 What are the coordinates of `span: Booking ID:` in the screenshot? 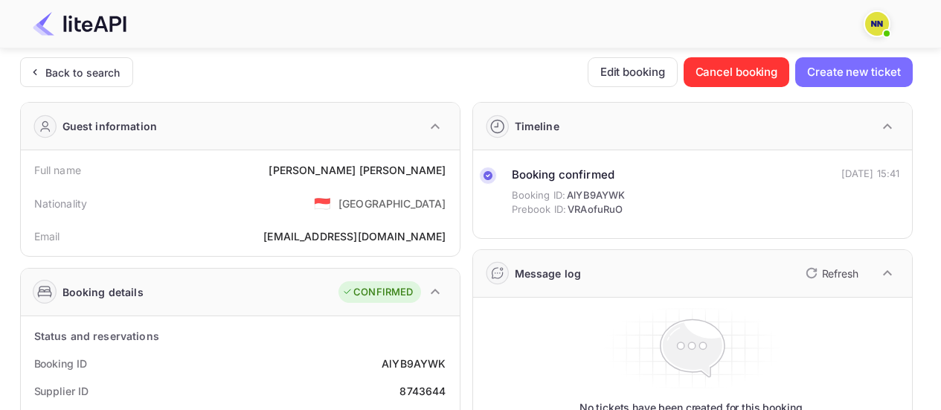 It's located at (539, 196).